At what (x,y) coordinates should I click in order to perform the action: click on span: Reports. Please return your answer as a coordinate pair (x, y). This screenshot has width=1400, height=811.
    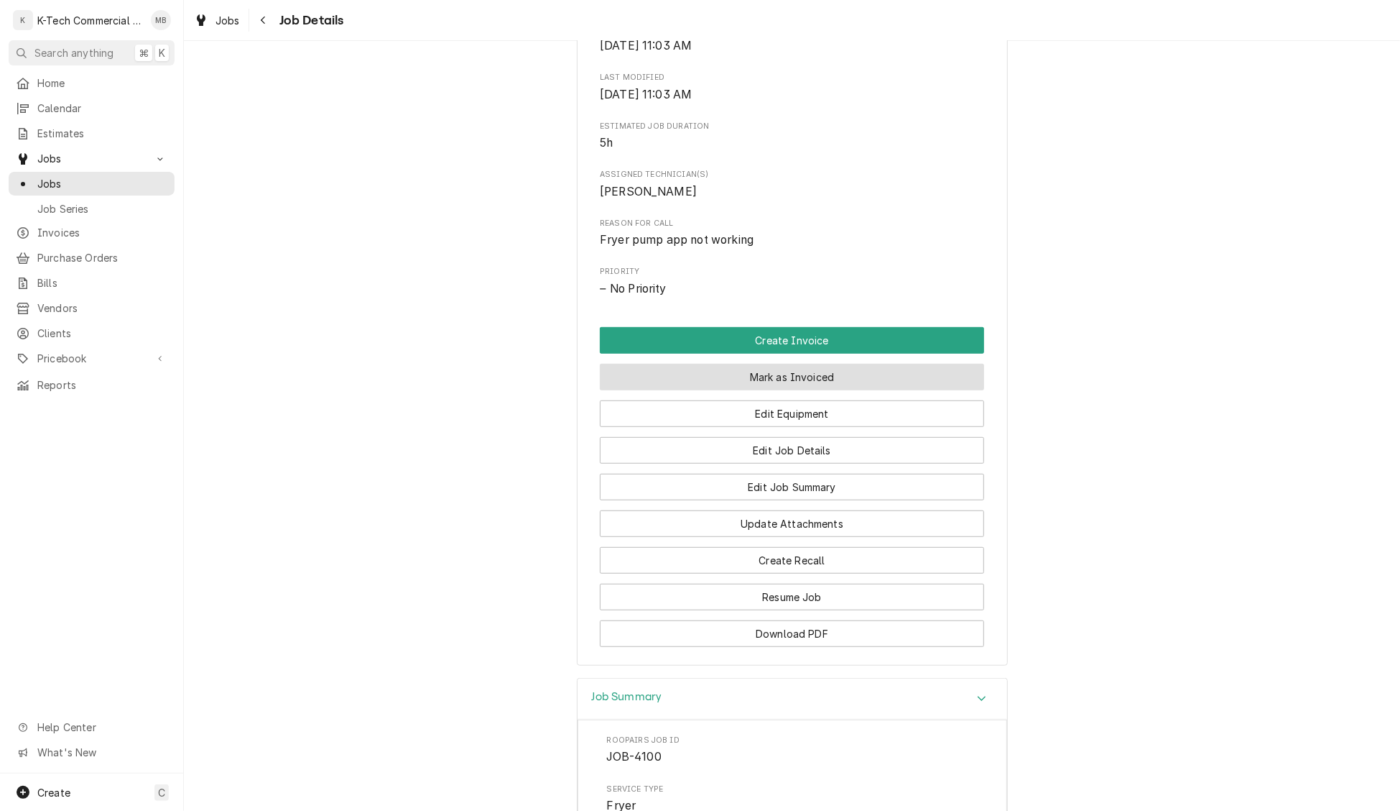
    Looking at the image, I should click on (102, 384).